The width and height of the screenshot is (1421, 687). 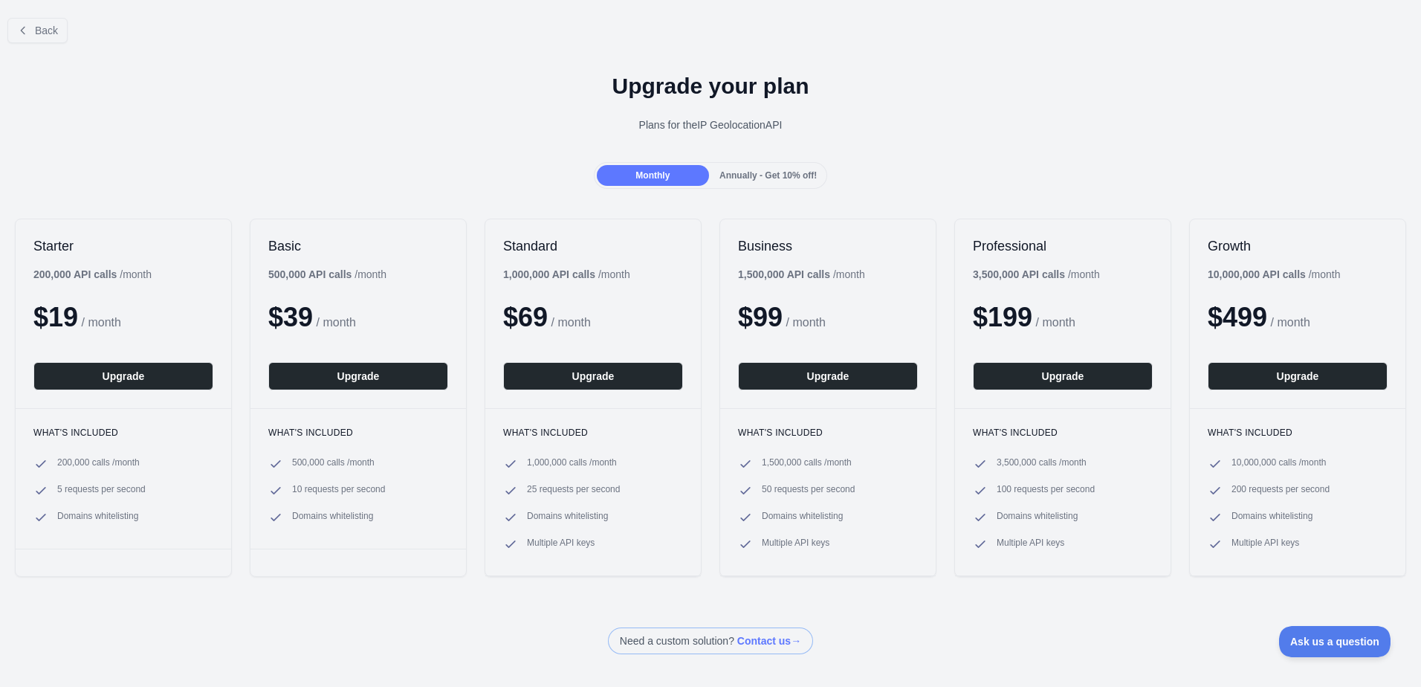 I want to click on b: 3,500,000 API calls, so click(x=1019, y=274).